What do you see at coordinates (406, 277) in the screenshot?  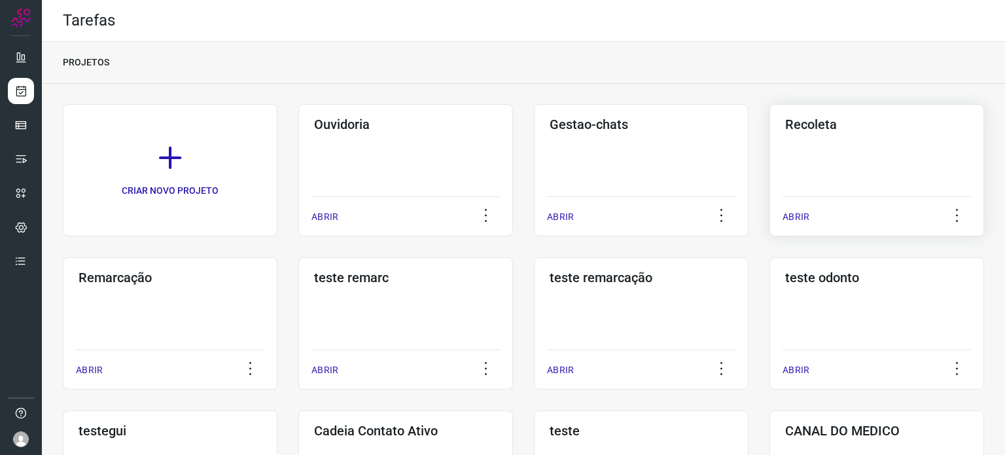 I see `h3: teste remarc` at bounding box center [406, 277].